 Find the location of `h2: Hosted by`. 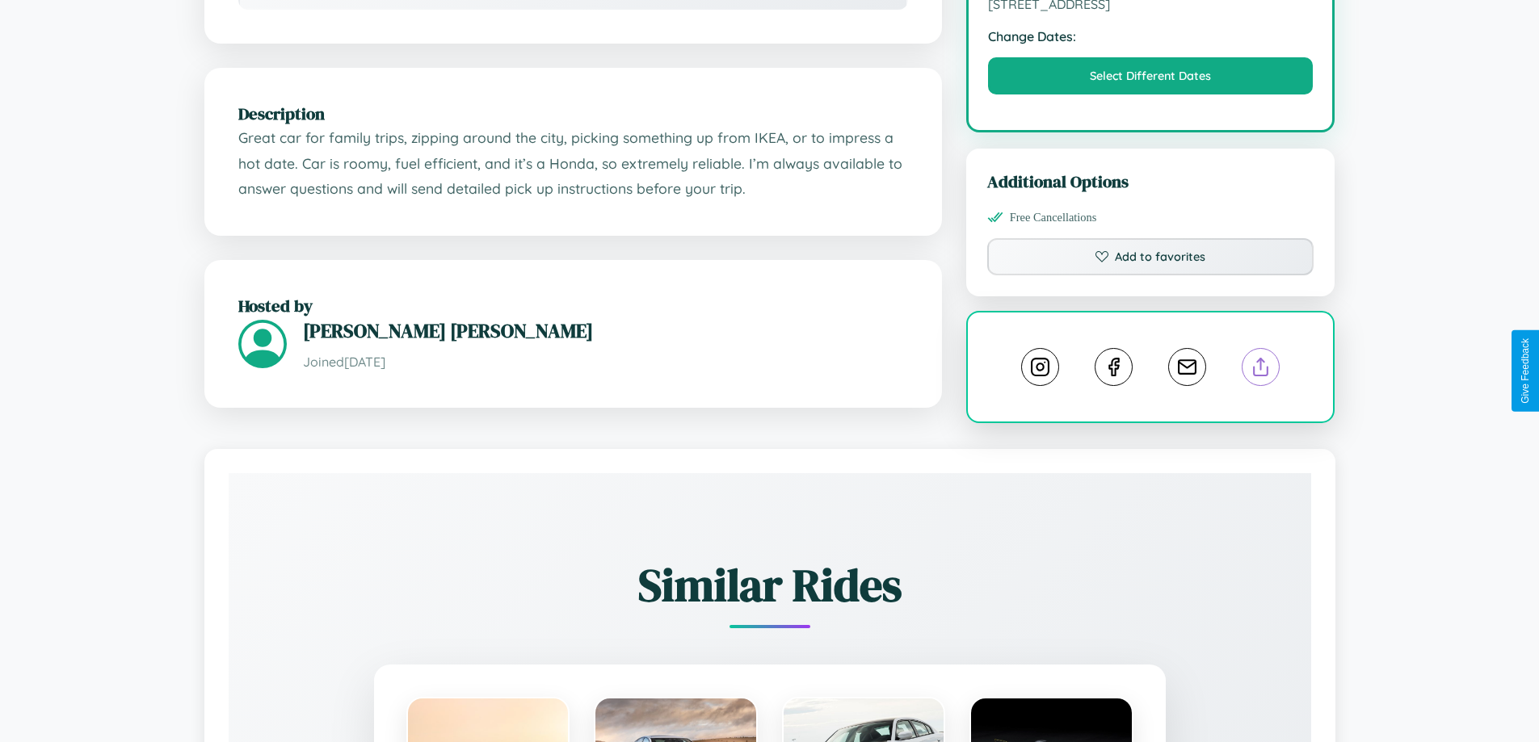

h2: Hosted by is located at coordinates (573, 305).